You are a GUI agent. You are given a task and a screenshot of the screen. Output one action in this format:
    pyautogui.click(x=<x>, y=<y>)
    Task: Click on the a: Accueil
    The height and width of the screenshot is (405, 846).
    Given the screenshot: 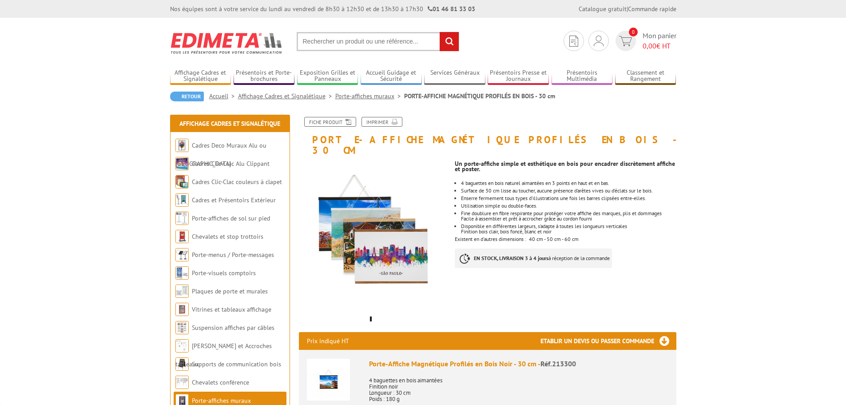 What is the action you would take?
    pyautogui.click(x=224, y=96)
    